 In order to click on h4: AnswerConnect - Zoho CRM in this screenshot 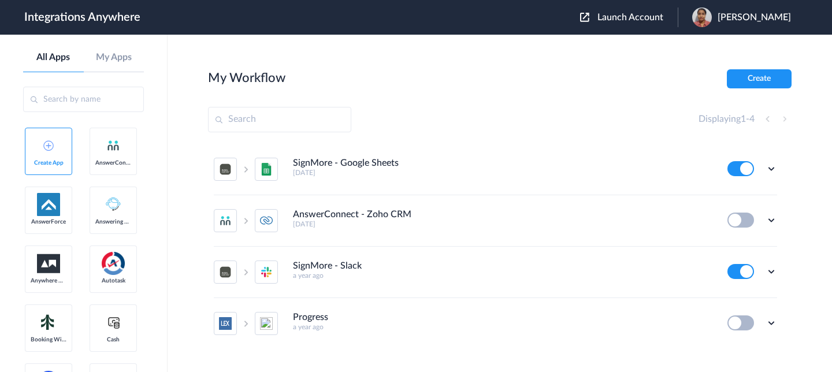, I will do `click(352, 214)`.